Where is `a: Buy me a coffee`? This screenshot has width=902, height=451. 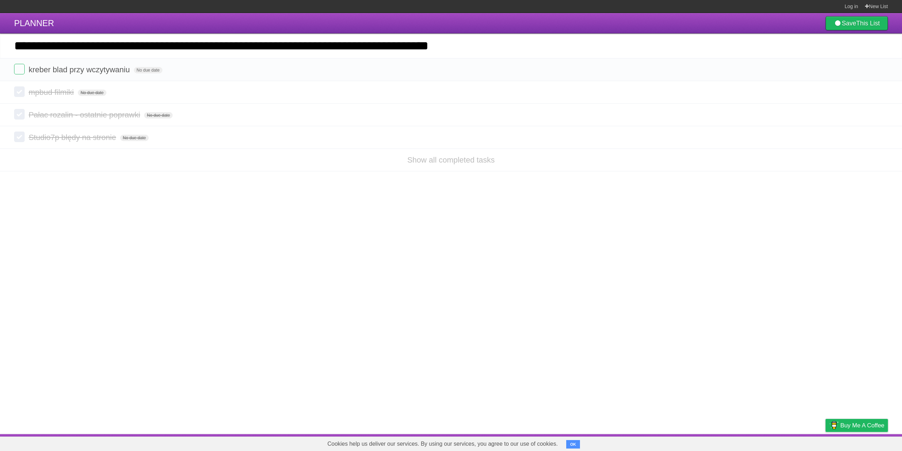 a: Buy me a coffee is located at coordinates (857, 425).